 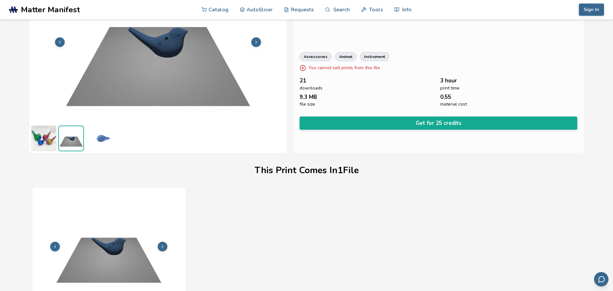 I want to click on button: Send feedback via email, so click(x=601, y=279).